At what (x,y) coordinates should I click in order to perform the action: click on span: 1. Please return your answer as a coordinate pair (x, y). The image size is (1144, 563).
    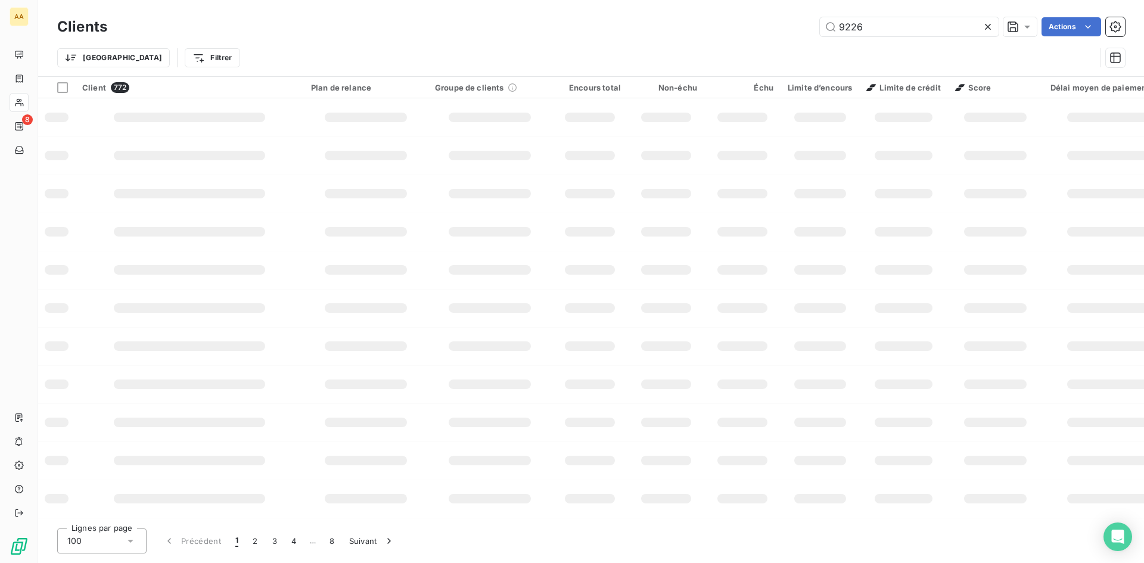
    Looking at the image, I should click on (237, 541).